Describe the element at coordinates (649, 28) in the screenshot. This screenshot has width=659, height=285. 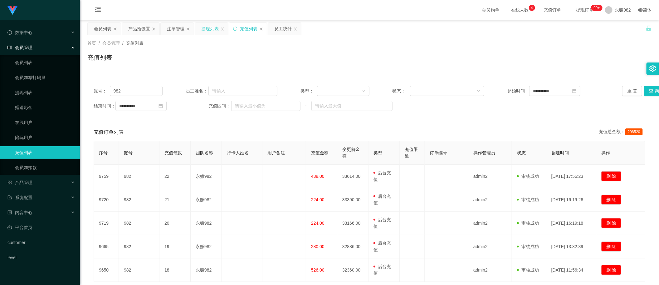
I see `i: 图标: unlock` at that location.